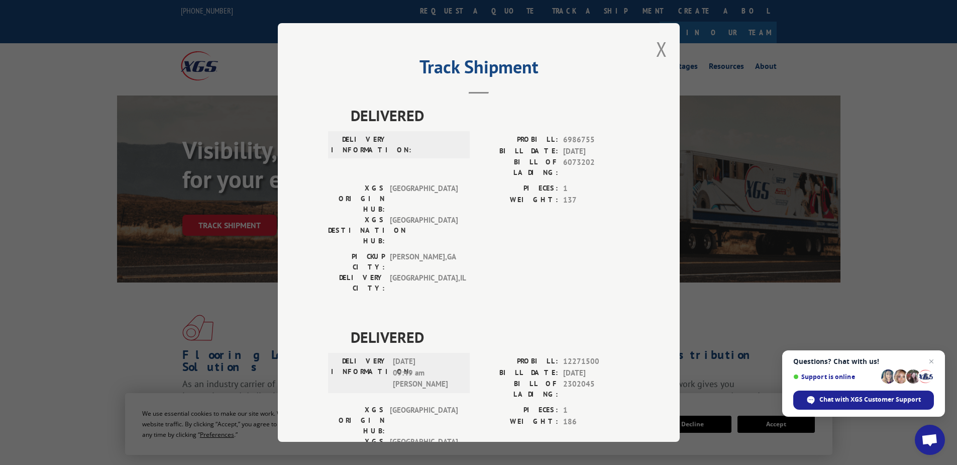 This screenshot has width=957, height=465. What do you see at coordinates (479, 69) in the screenshot?
I see `h2: Track Shipment` at bounding box center [479, 69].